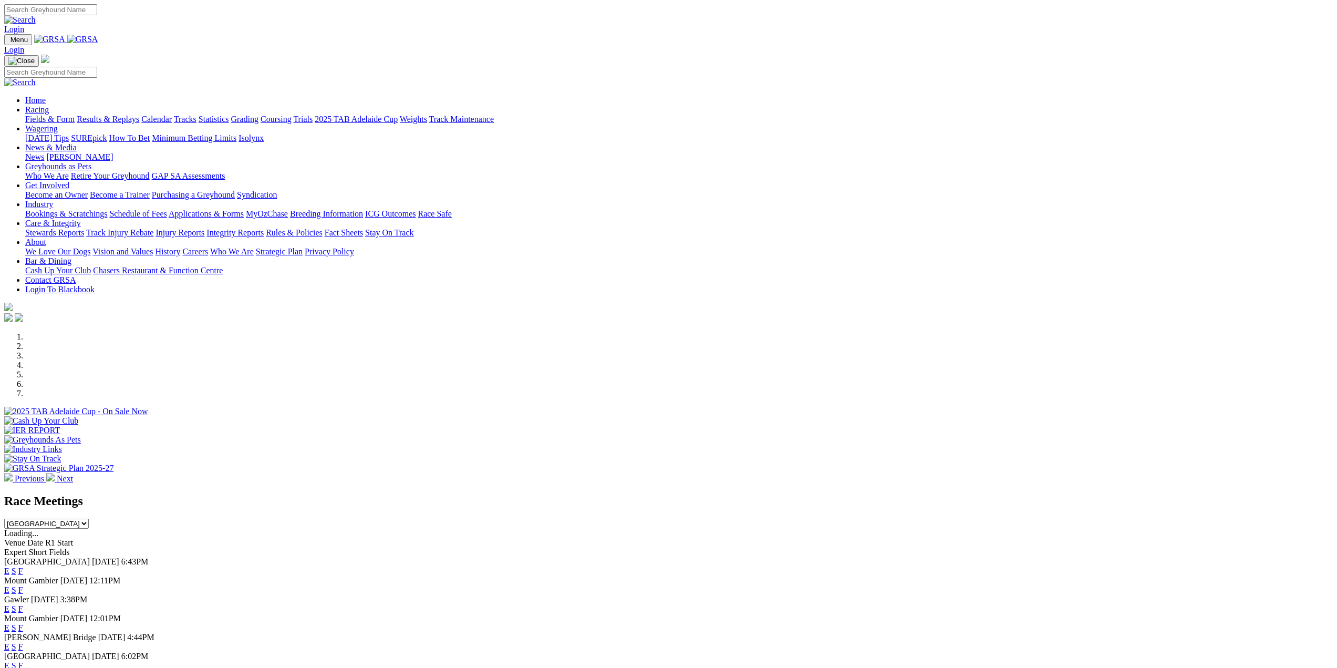  Describe the element at coordinates (141, 637) in the screenshot. I see `span: 4:44PM` at that location.